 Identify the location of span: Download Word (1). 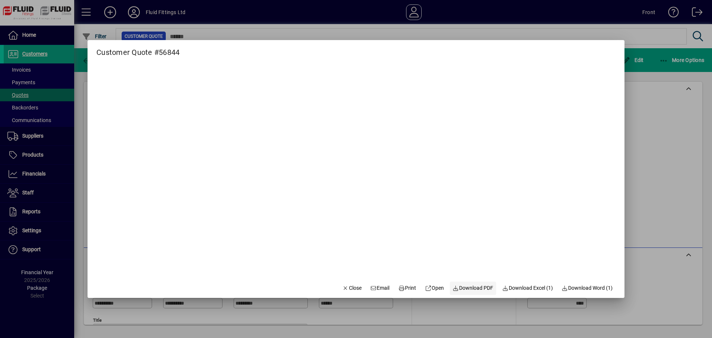
(588, 288).